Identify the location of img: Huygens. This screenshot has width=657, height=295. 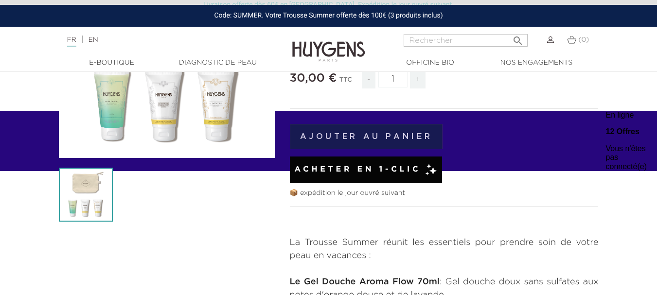
(329, 44).